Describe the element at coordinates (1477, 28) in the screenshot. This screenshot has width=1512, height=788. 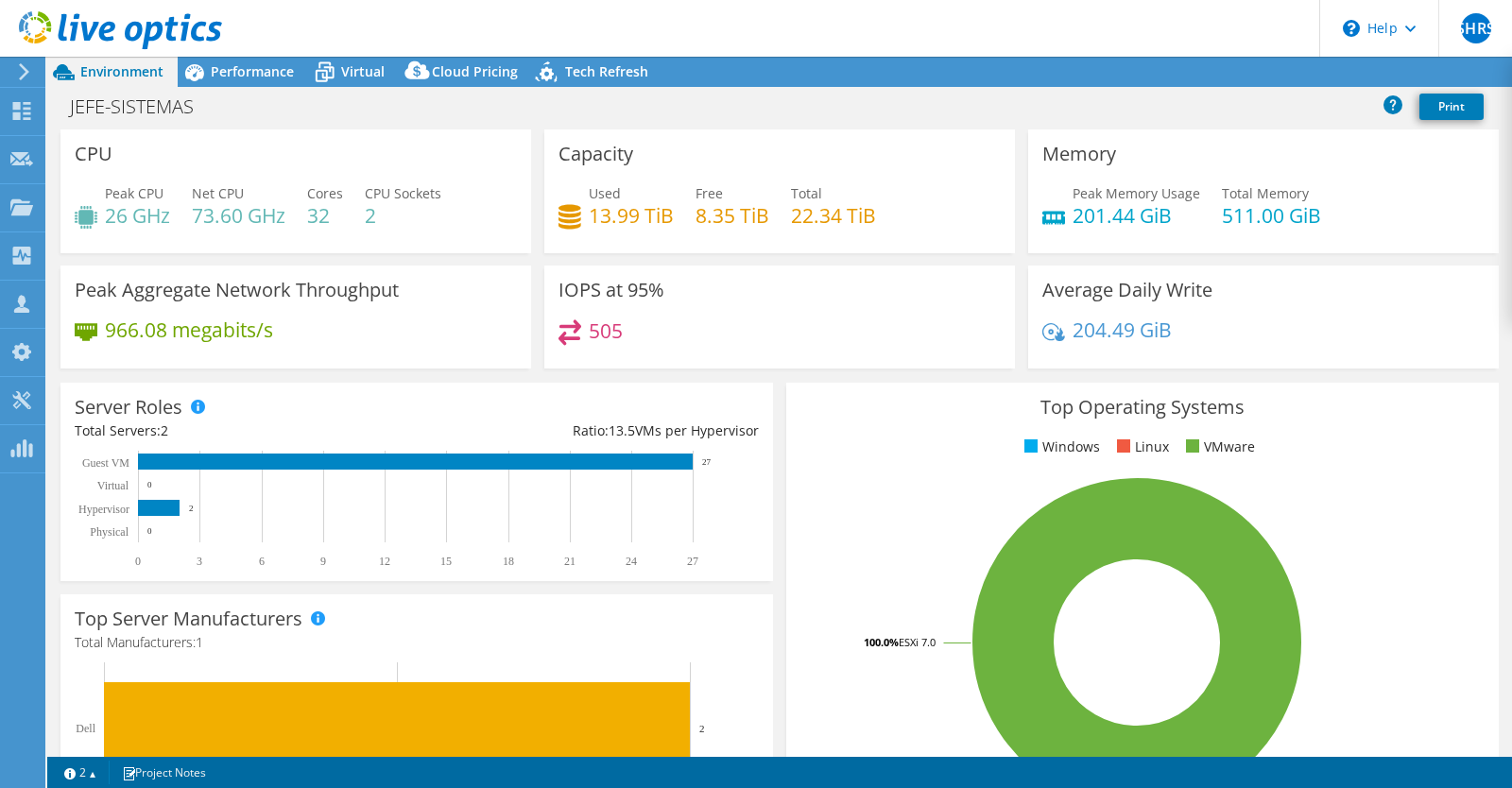
I see `span: SHRS` at that location.